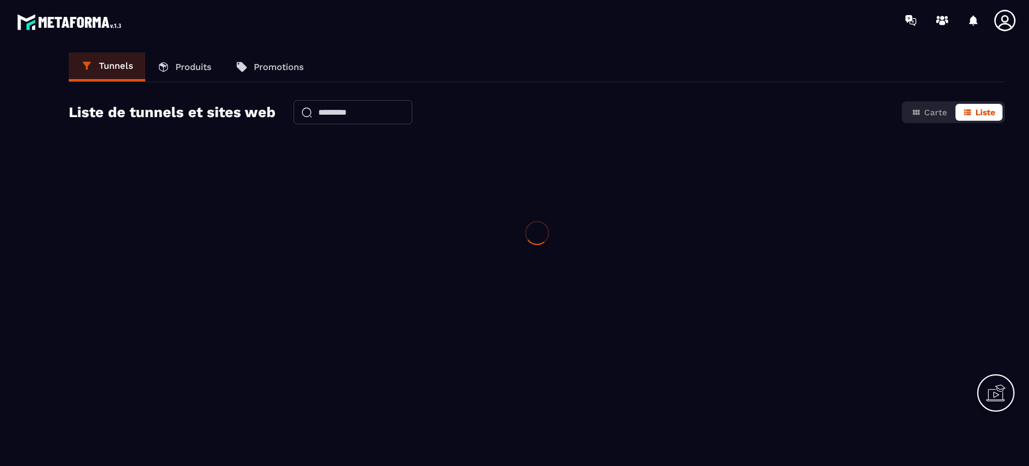 Image resolution: width=1029 pixels, height=466 pixels. I want to click on span: Liste, so click(985, 112).